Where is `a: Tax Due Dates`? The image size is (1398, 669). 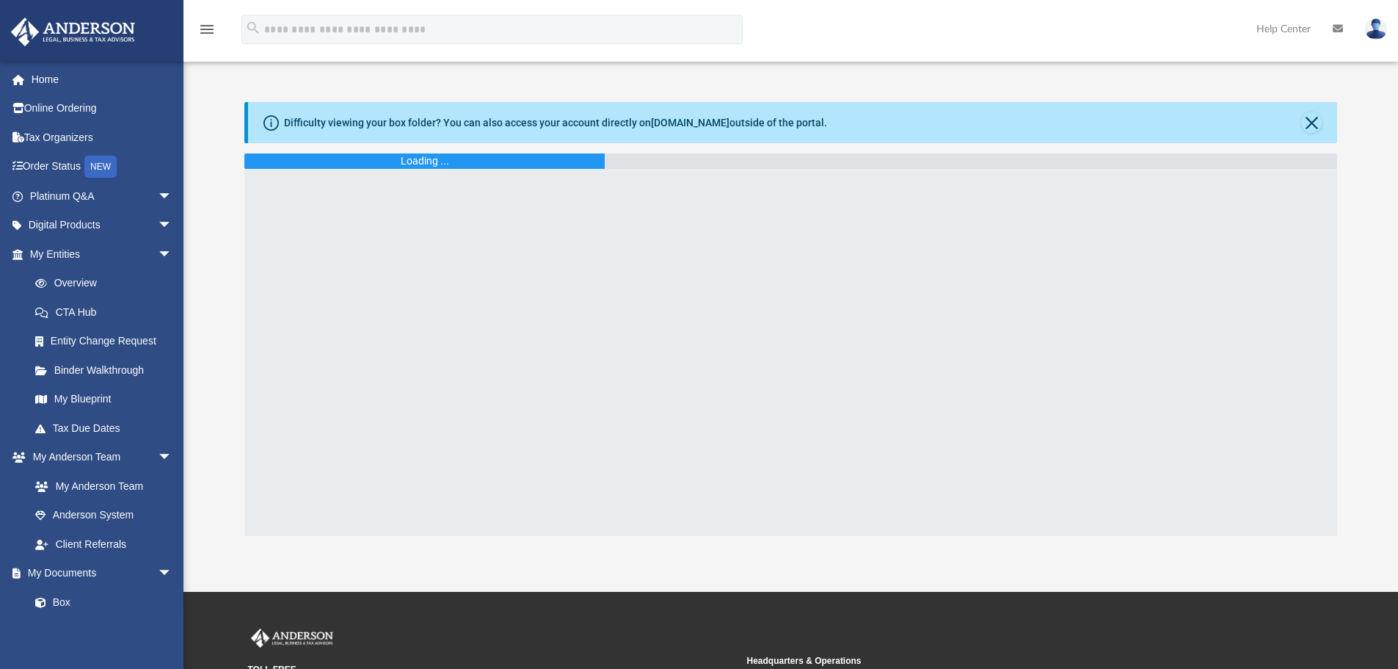
a: Tax Due Dates is located at coordinates (107, 428).